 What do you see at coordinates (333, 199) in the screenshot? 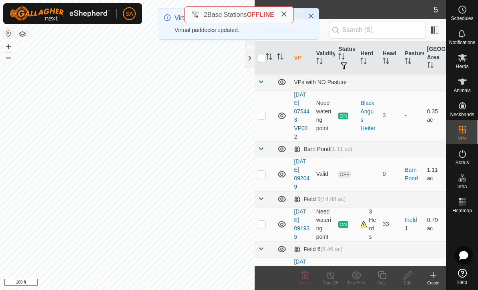
I see `span: (14.88 ac)` at bounding box center [333, 199].